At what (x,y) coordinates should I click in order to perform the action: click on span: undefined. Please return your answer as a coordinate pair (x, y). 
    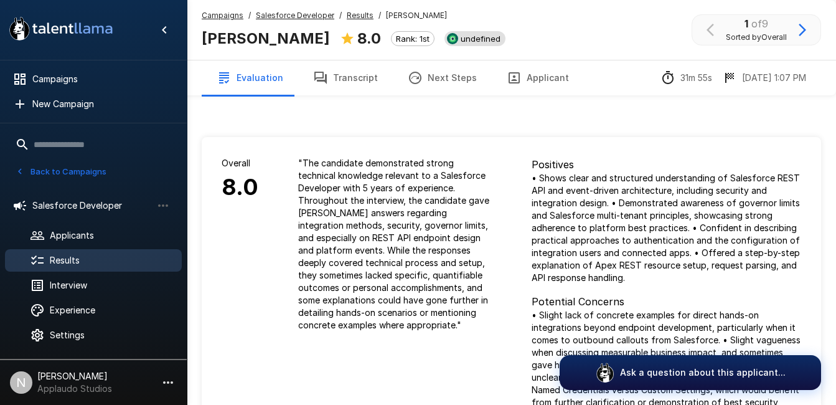
    Looking at the image, I should click on (481, 39).